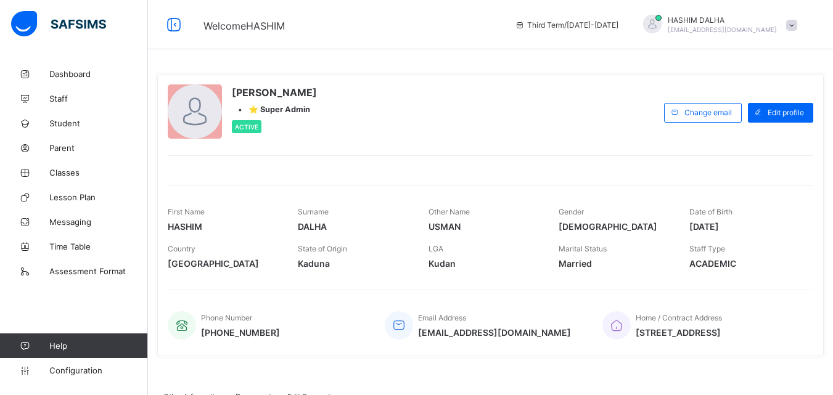 The height and width of the screenshot is (395, 833). I want to click on span: Married, so click(614, 263).